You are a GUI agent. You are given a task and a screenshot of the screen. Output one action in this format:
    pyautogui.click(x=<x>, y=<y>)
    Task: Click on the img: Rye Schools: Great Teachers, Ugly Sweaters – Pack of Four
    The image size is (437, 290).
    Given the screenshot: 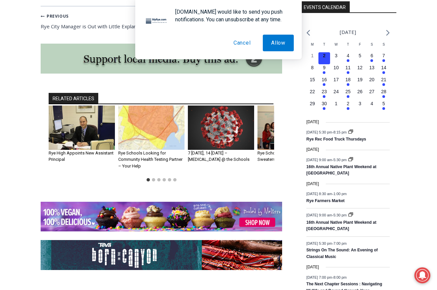 What is the action you would take?
    pyautogui.click(x=290, y=127)
    